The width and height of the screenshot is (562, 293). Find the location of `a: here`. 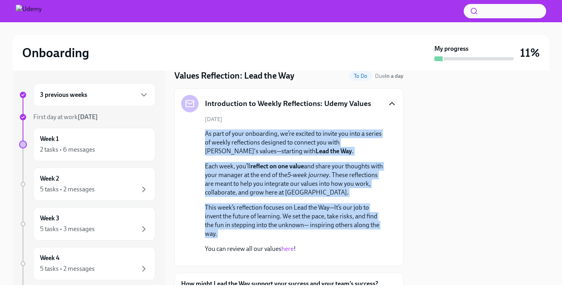

a: here is located at coordinates (288, 248).